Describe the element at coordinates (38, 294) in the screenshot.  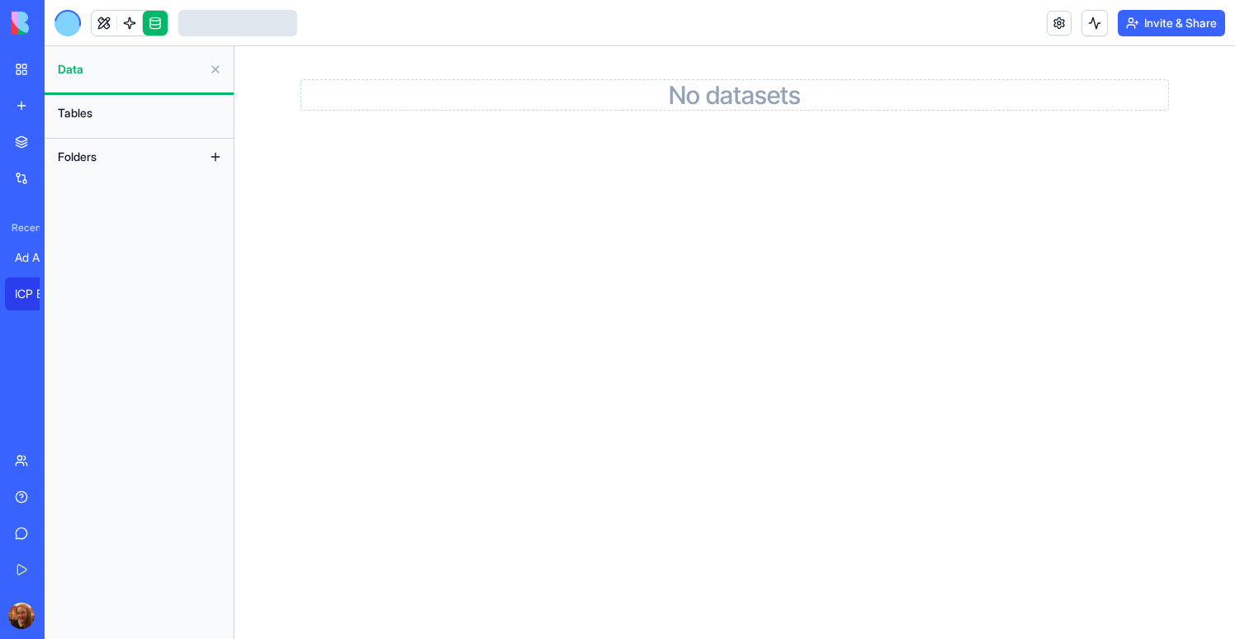
I see `a: ICP Builder` at that location.